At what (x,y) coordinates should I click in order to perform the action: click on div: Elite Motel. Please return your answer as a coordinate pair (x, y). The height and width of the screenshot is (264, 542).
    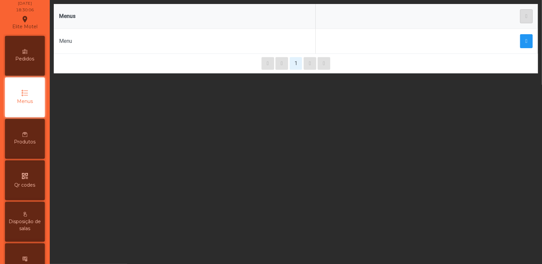
    Looking at the image, I should click on (25, 23).